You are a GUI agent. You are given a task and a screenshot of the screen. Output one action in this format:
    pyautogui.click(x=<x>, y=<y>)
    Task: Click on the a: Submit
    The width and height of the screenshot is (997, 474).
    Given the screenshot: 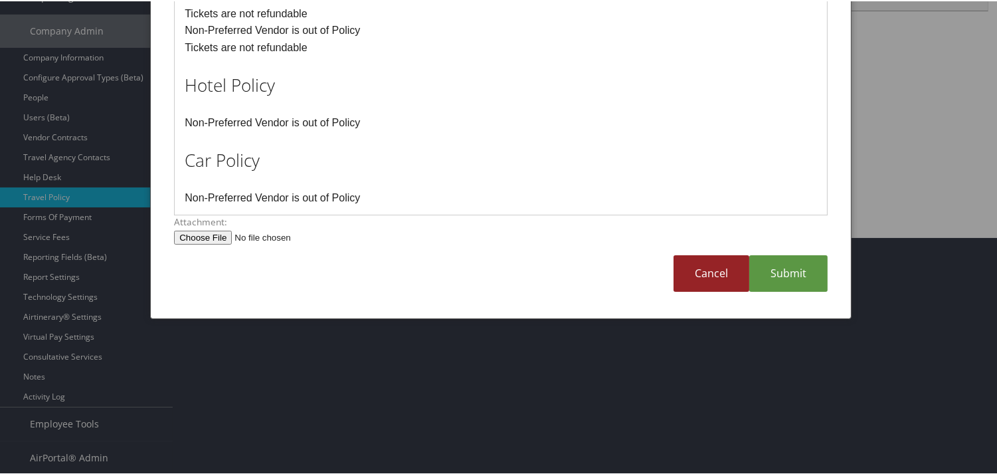 What is the action you would take?
    pyautogui.click(x=788, y=272)
    